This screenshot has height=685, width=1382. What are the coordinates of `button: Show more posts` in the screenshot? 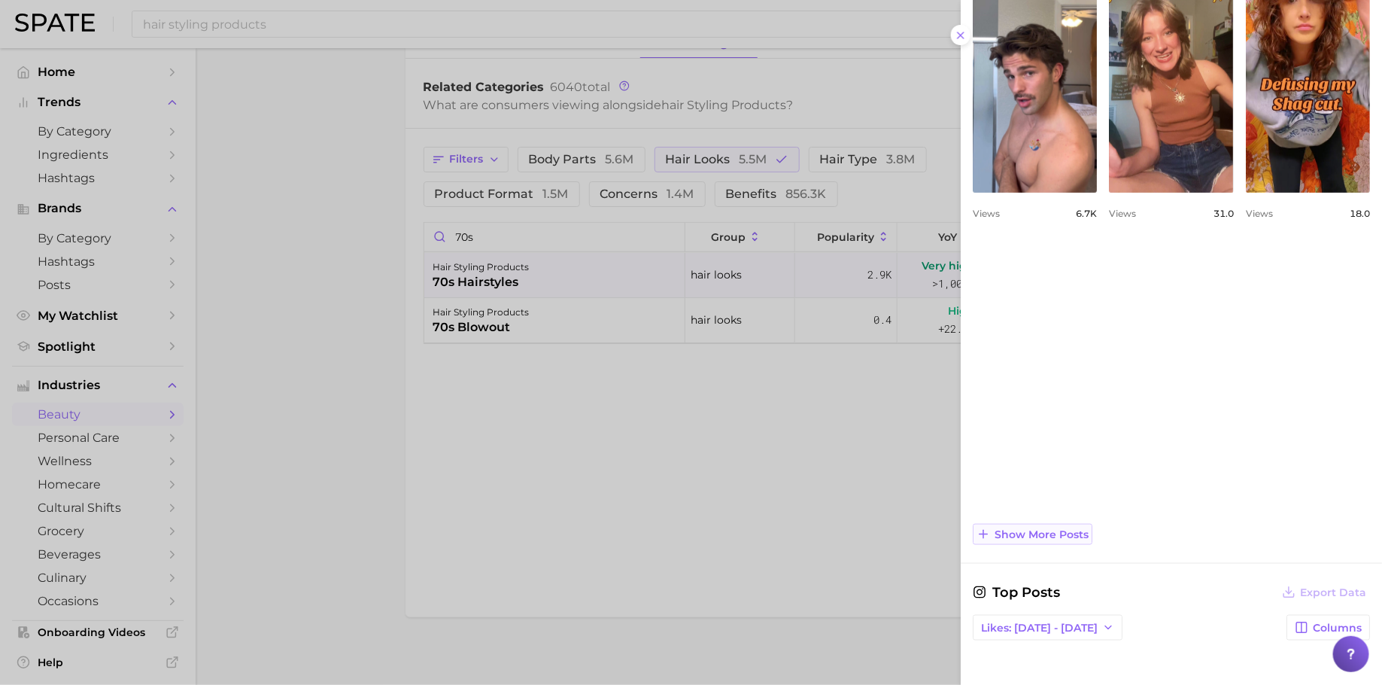 It's located at (1032, 534).